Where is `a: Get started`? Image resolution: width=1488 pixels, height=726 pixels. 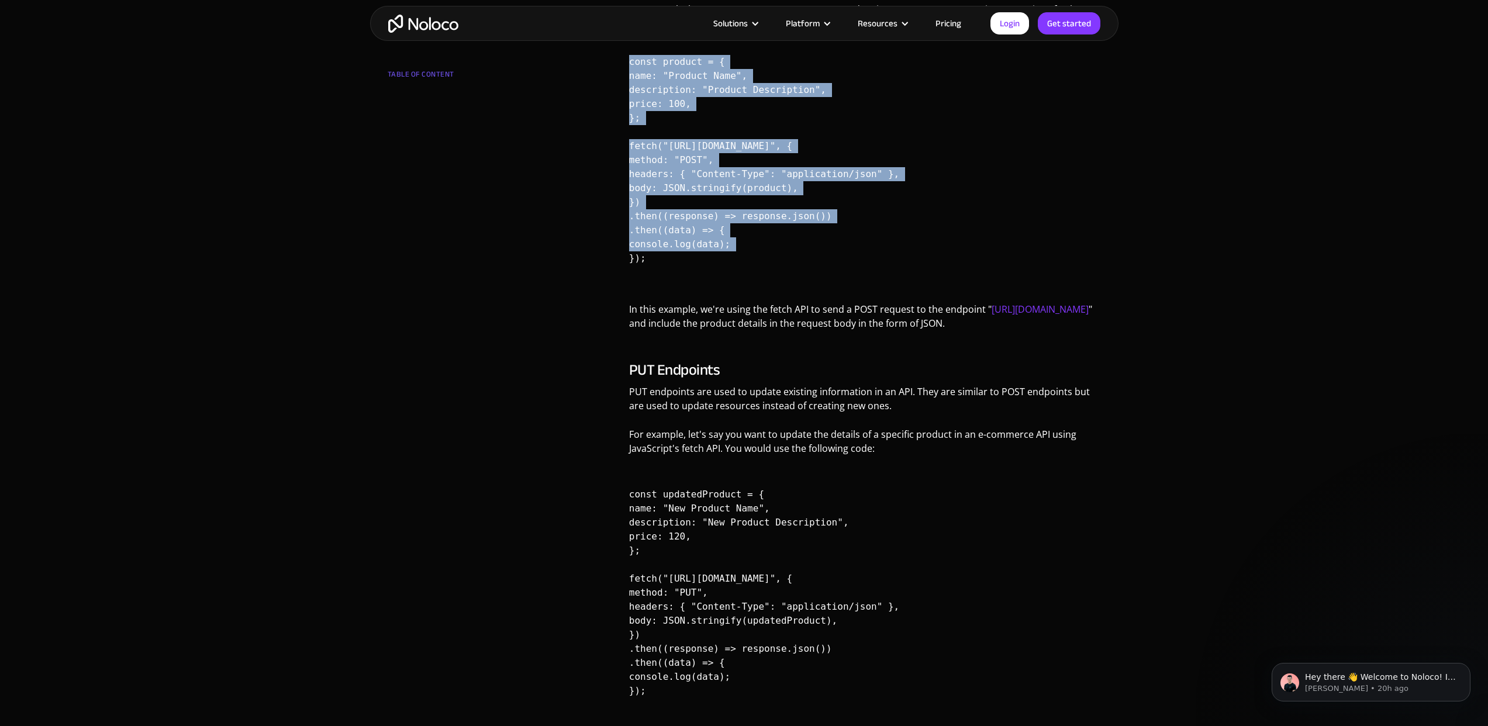 a: Get started is located at coordinates (1069, 23).